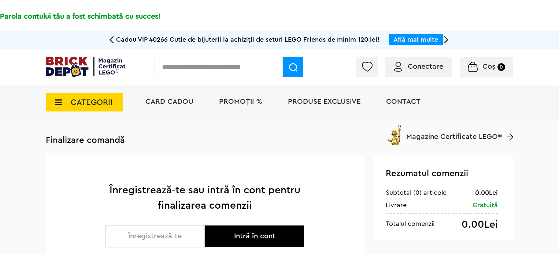 The image size is (559, 254). I want to click on h1: Înregistrează-te sau intră în cont pentru finalizarea comenzii, so click(205, 198).